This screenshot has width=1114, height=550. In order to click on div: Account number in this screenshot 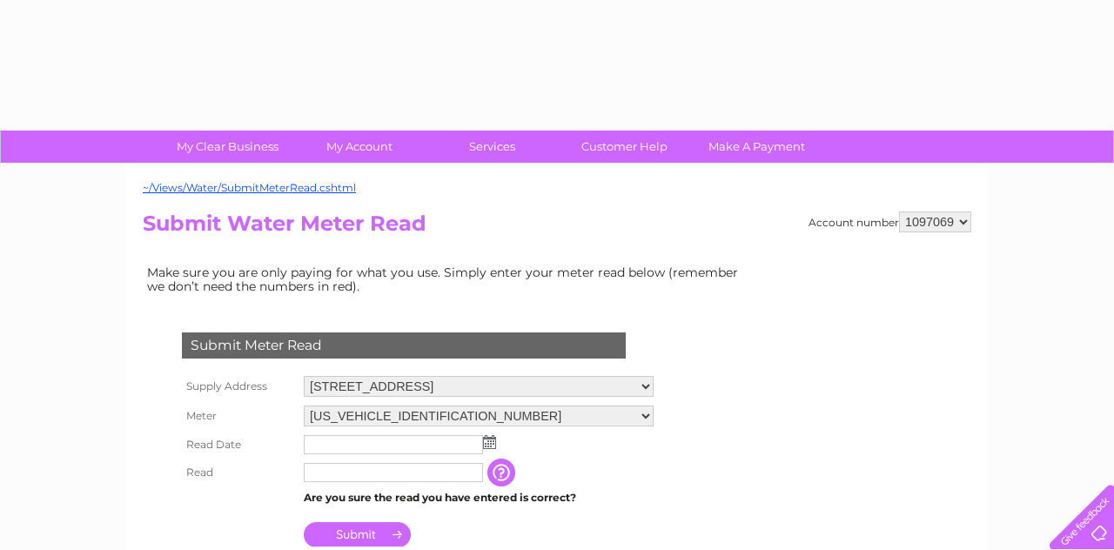, I will do `click(889, 222)`.